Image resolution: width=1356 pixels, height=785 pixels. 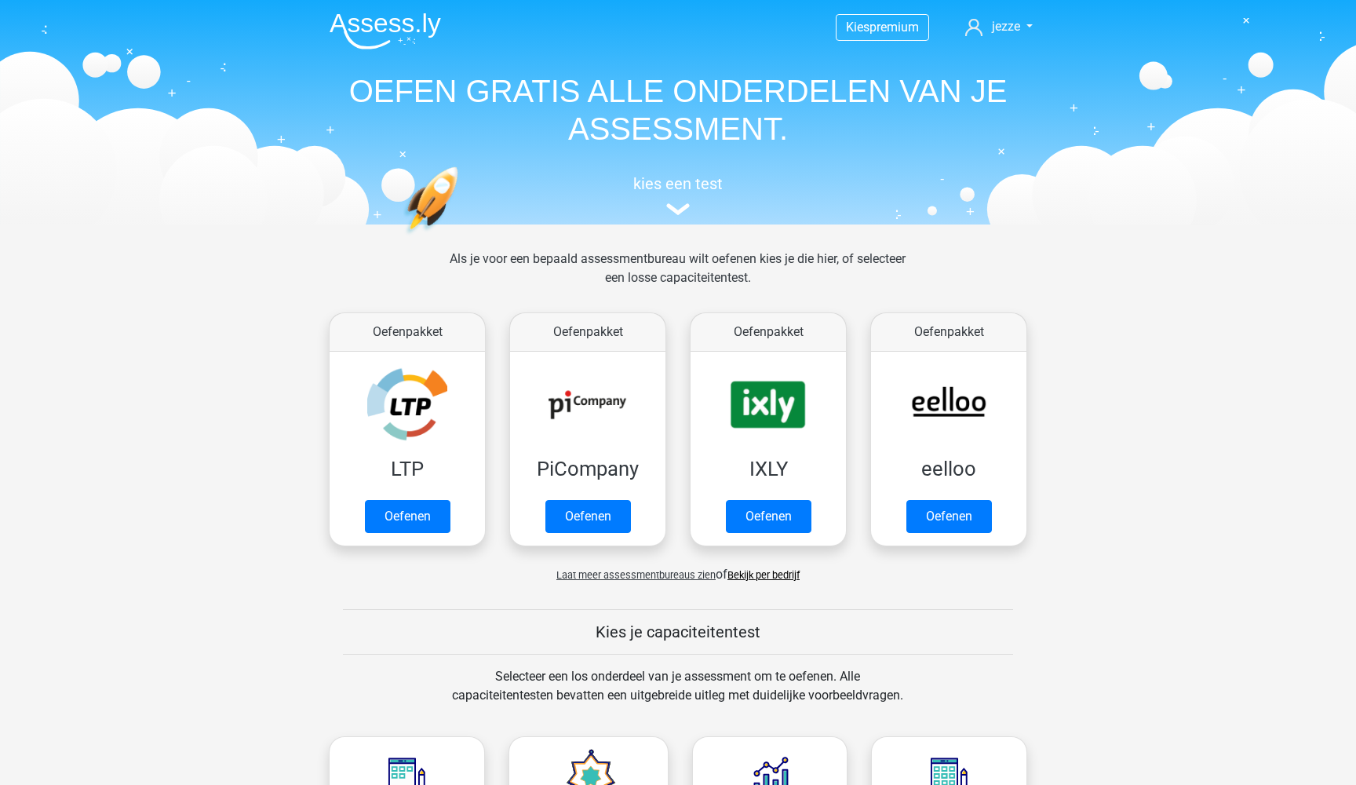 I want to click on h1: OEFEN GRATIS ALLE ONDERDELEN VAN JE ASSESSMENT., so click(x=678, y=110).